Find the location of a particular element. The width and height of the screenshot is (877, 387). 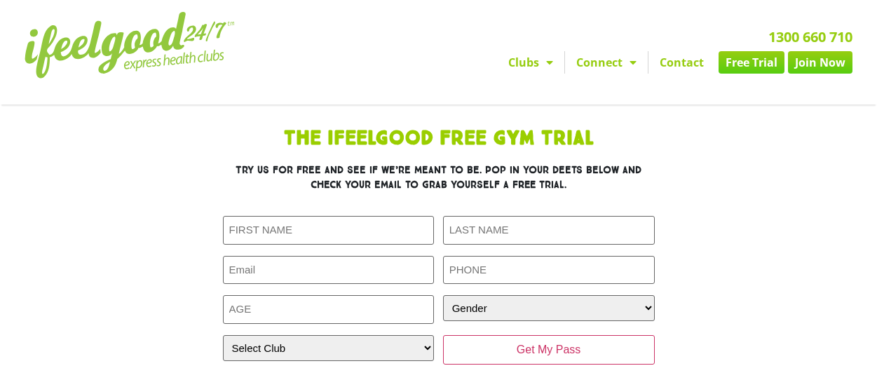

input: Email is located at coordinates (329, 270).